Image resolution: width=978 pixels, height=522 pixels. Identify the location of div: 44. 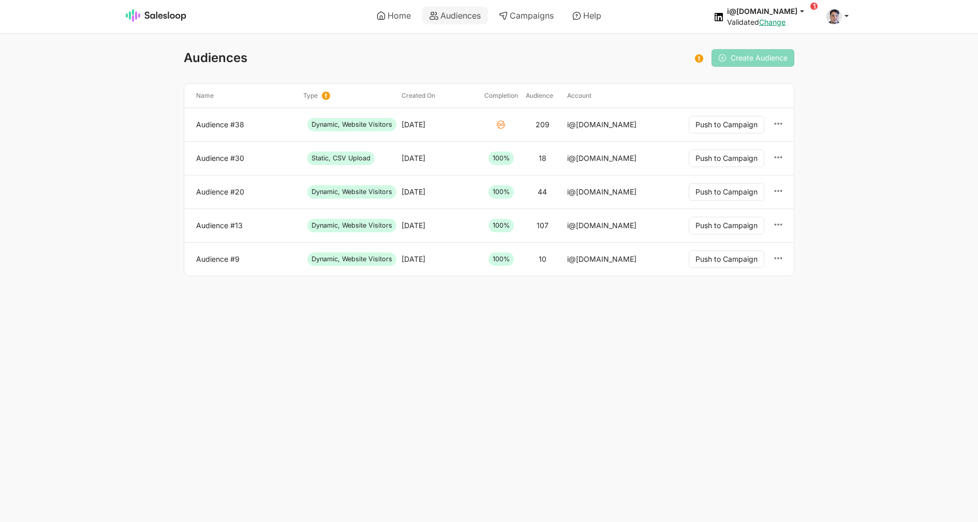
(542, 192).